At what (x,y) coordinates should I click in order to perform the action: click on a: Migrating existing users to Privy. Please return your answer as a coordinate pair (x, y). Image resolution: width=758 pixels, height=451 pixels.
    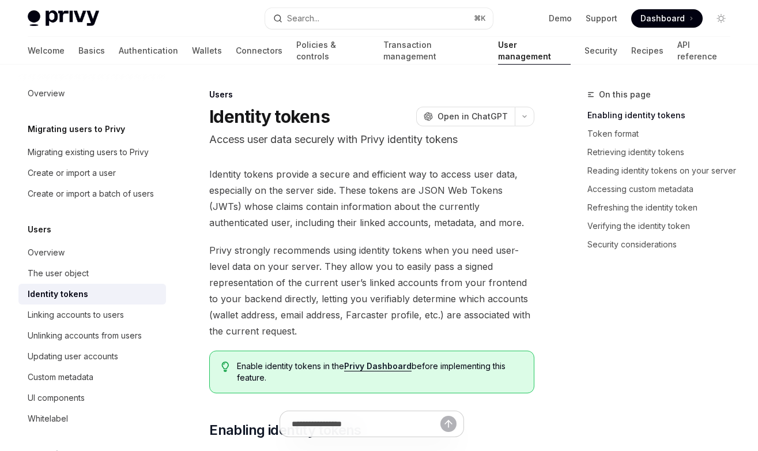
    Looking at the image, I should click on (92, 152).